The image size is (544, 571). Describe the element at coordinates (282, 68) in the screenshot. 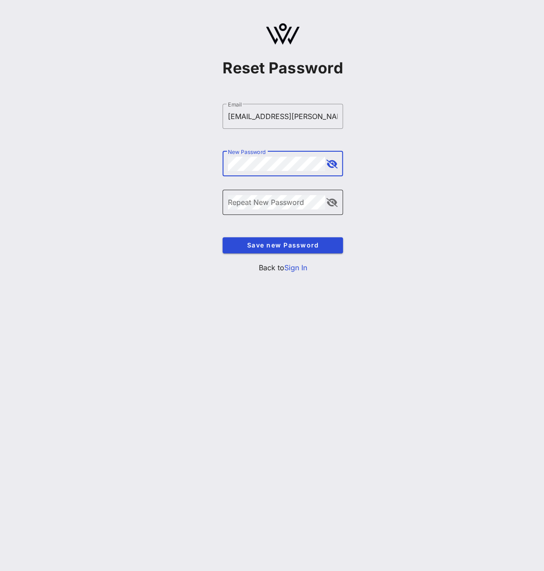

I see `h1: Reset Password` at that location.